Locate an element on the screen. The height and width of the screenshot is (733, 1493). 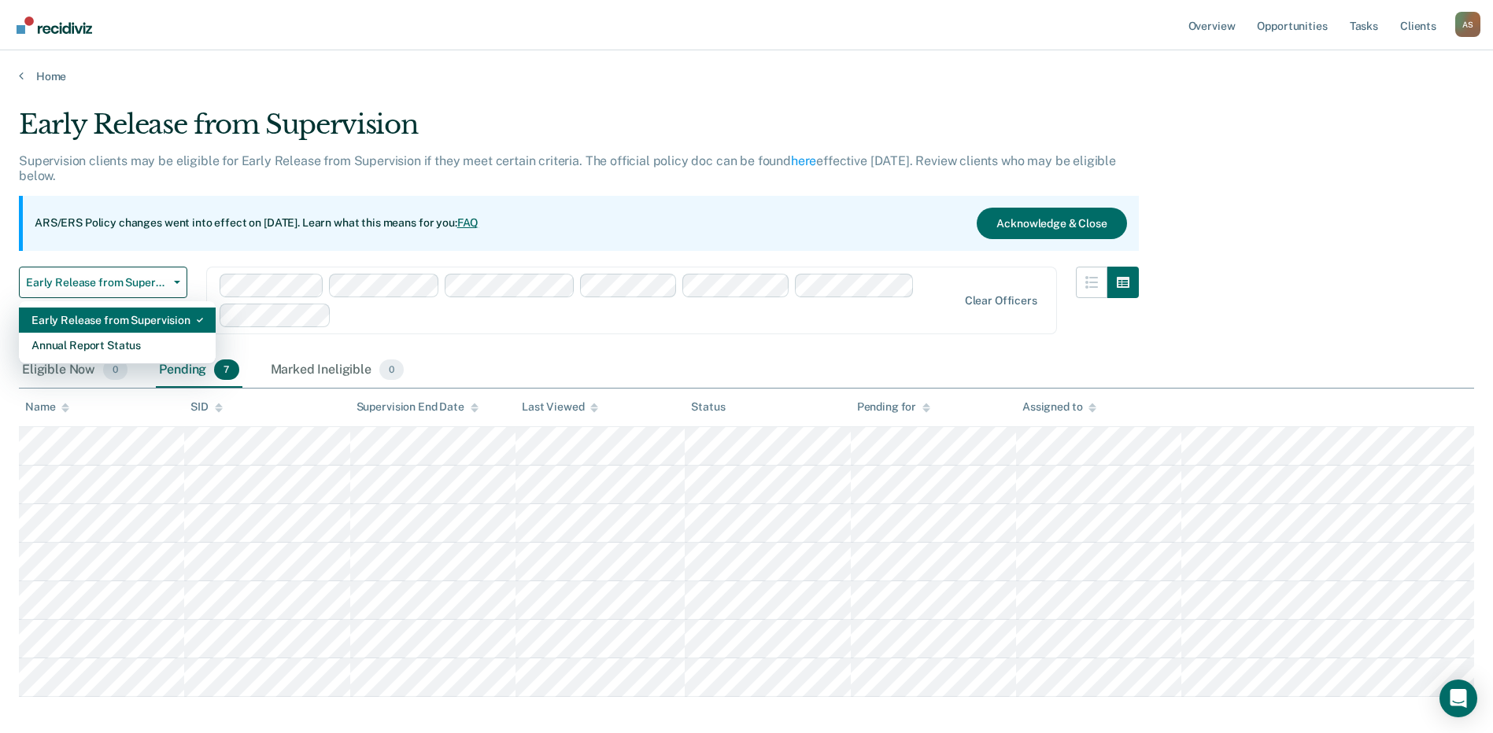
div: Supervision End Date is located at coordinates (417, 407).